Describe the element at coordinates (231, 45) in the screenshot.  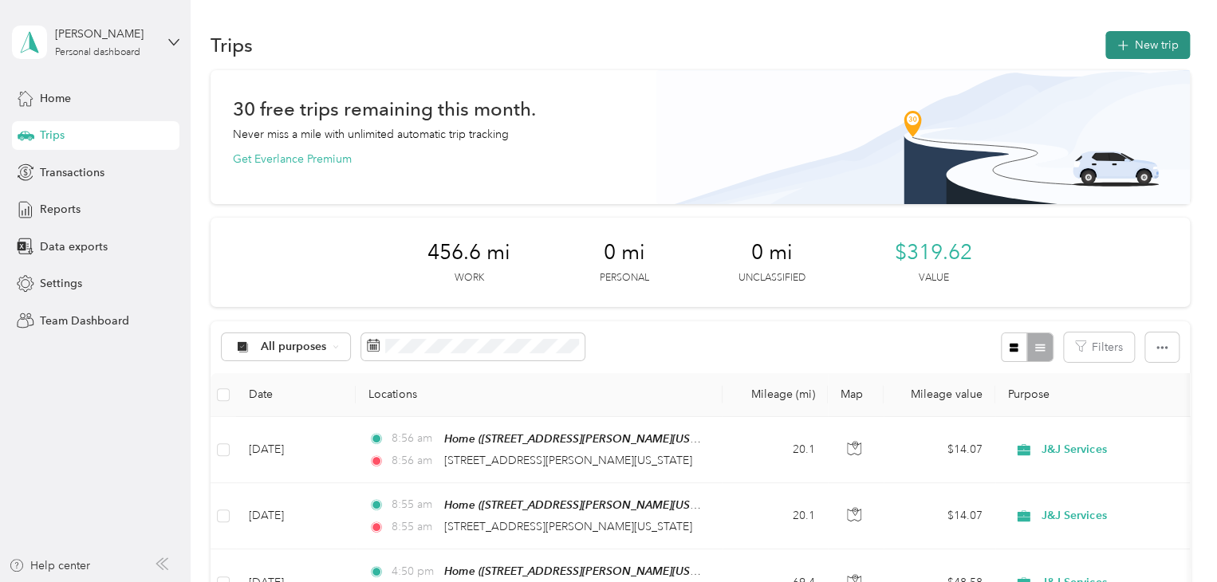
I see `h1: Trips` at that location.